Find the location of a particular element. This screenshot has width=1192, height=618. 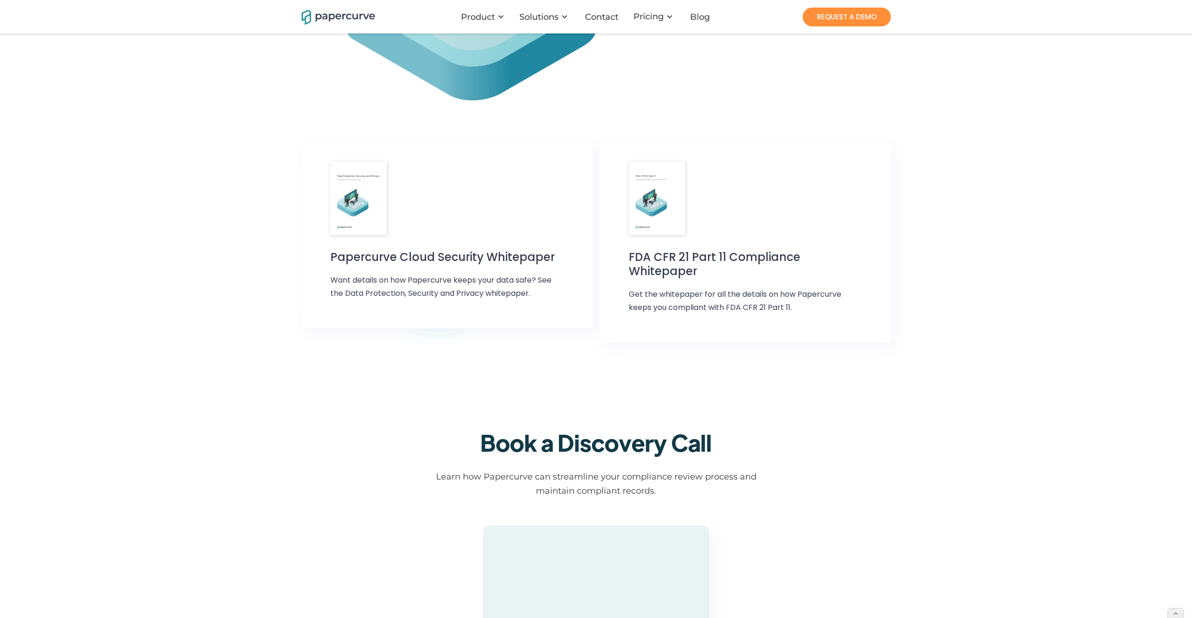

a: E-book cover. Papercurve Cloud Security WhitepaperWant details on how Papercurve keeps your data ... is located at coordinates (447, 235).